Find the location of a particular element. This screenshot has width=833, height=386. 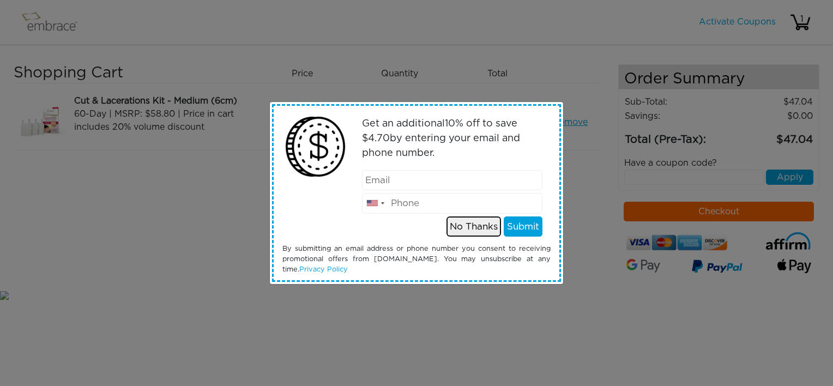

button: Submit is located at coordinates (523, 227).